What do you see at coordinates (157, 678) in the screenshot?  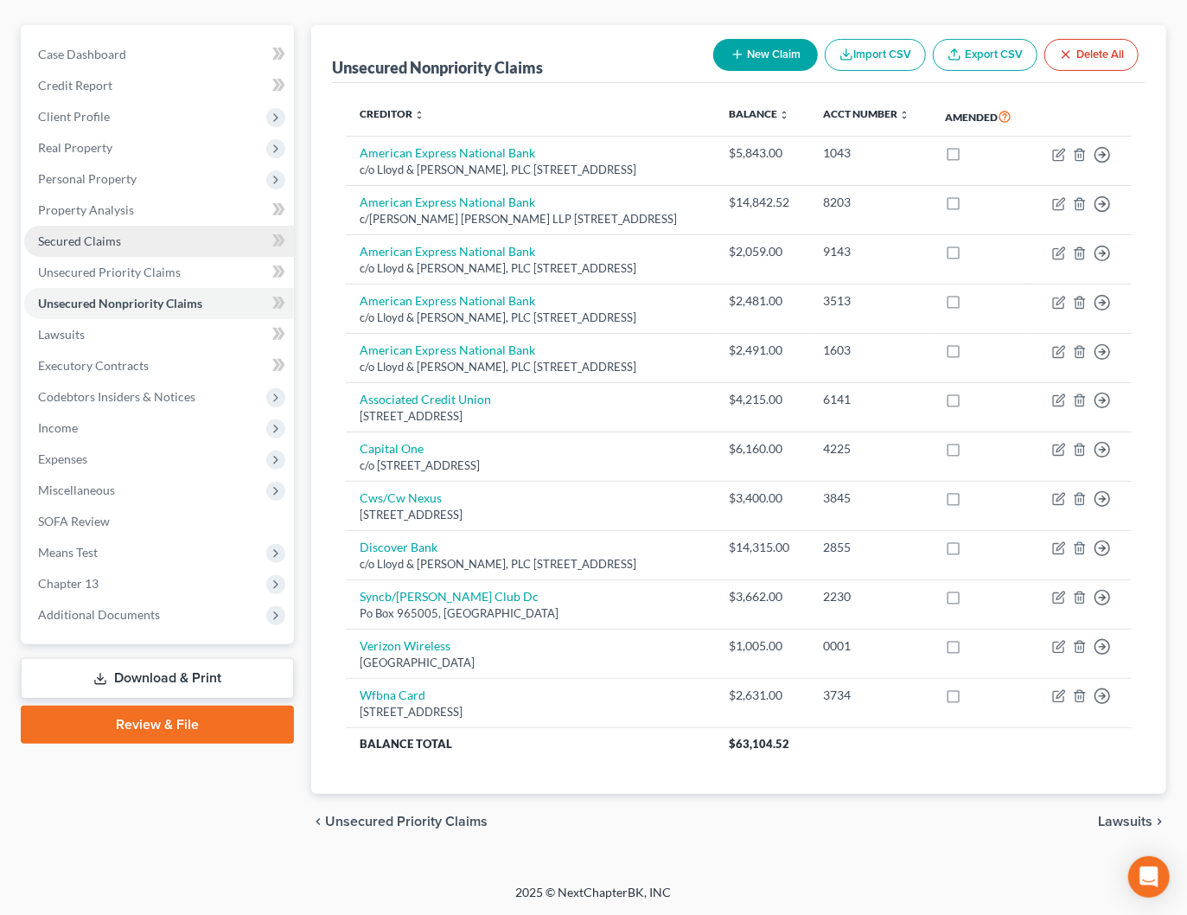 I see `a: Download & Print` at bounding box center [157, 678].